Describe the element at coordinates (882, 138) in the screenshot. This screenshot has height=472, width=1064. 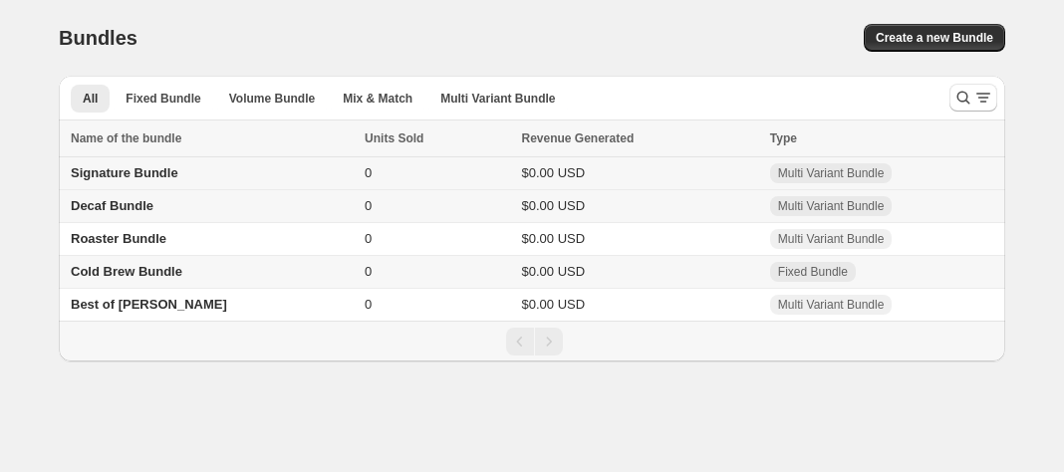
I see `div: Type` at that location.